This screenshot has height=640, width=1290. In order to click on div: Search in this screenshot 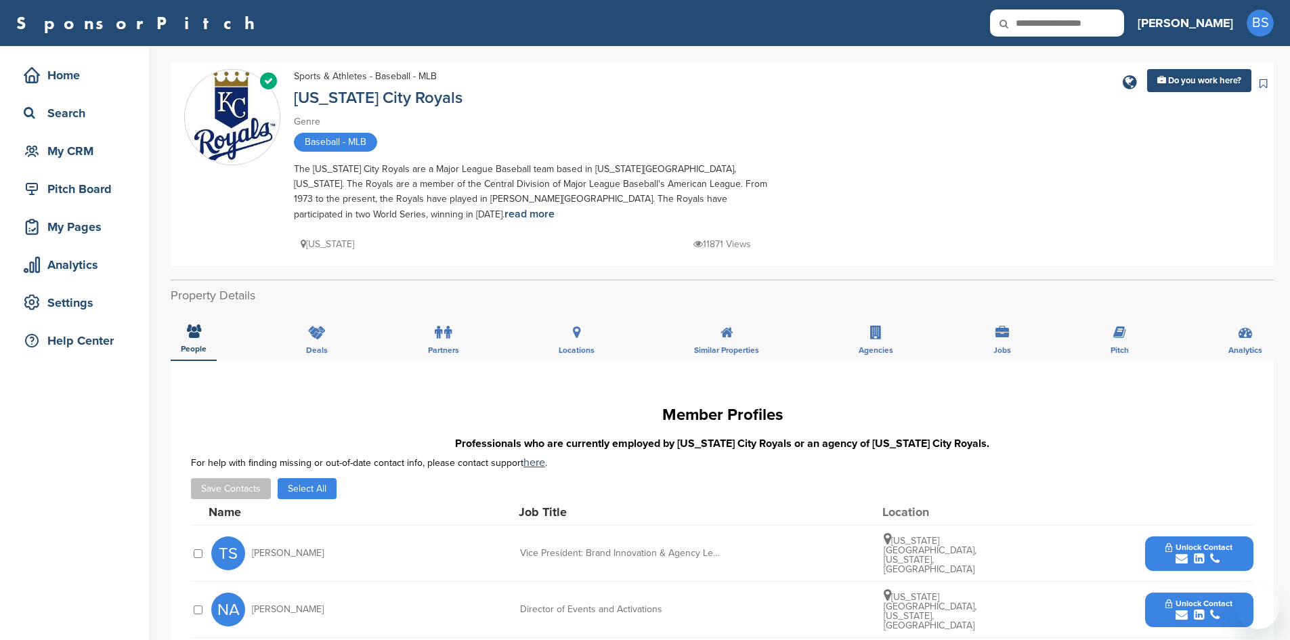, I will do `click(78, 113)`.